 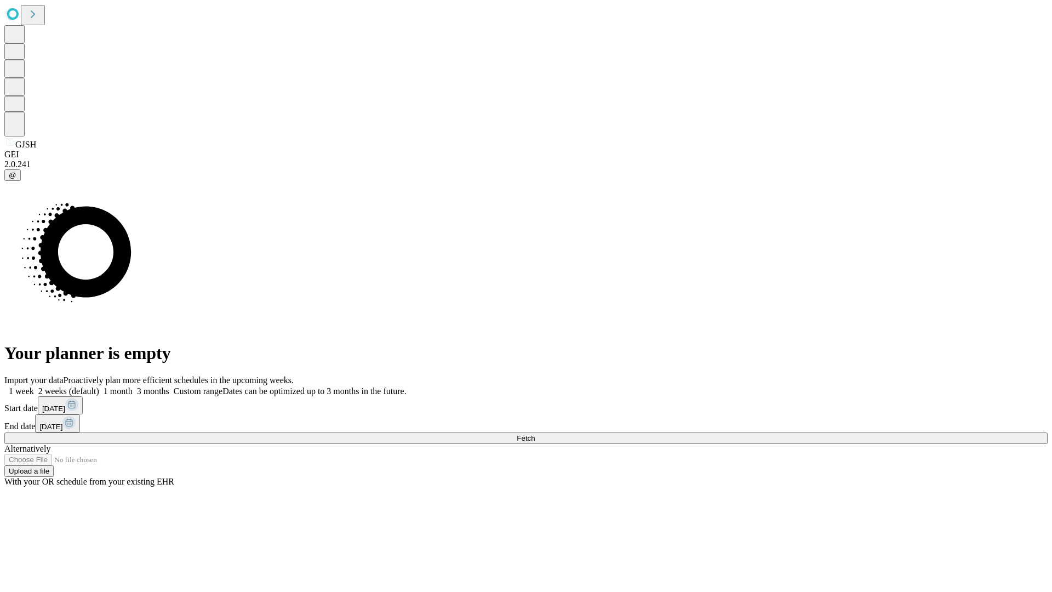 What do you see at coordinates (525, 438) in the screenshot?
I see `span: Fetch` at bounding box center [525, 438].